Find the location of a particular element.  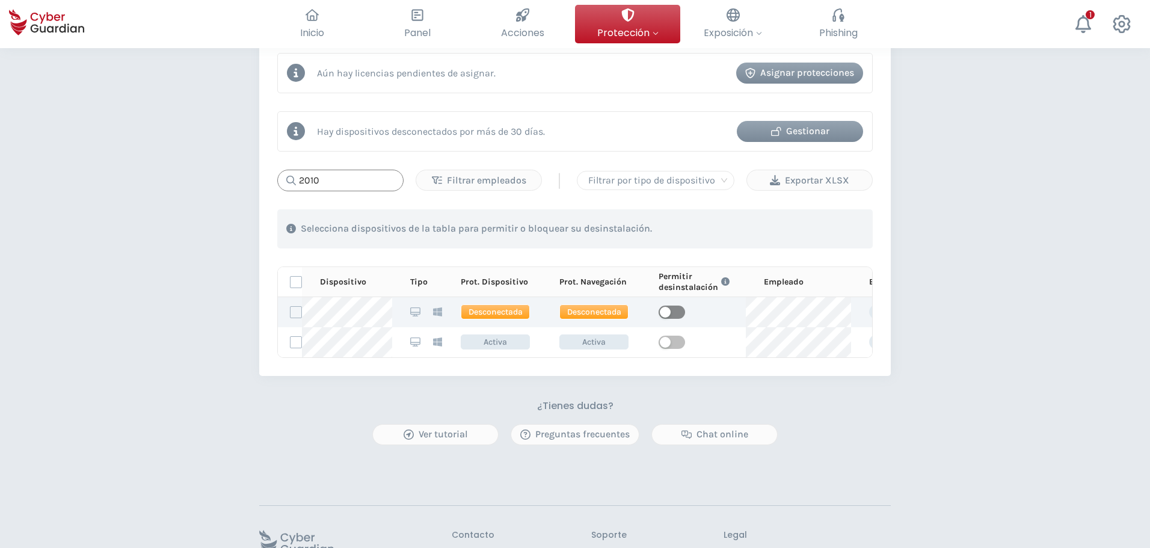

p: Aún hay licencias pendientes de asignar. is located at coordinates (406, 73).